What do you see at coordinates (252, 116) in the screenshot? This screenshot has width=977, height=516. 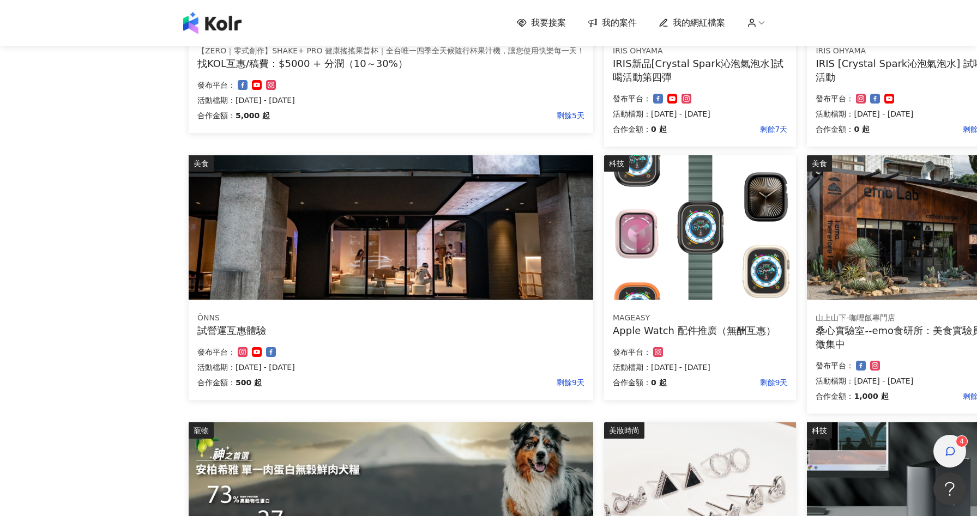 I see `p: 5,000 起` at bounding box center [252, 116].